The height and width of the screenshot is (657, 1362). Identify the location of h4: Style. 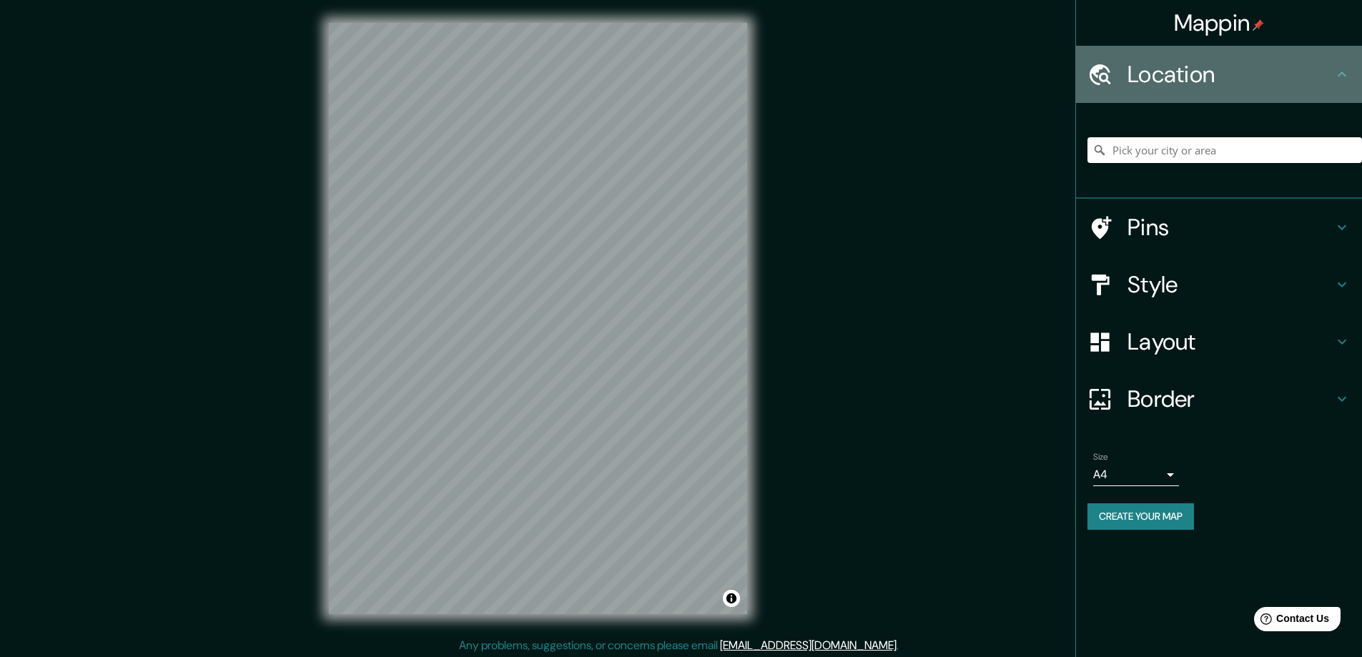
(1230, 285).